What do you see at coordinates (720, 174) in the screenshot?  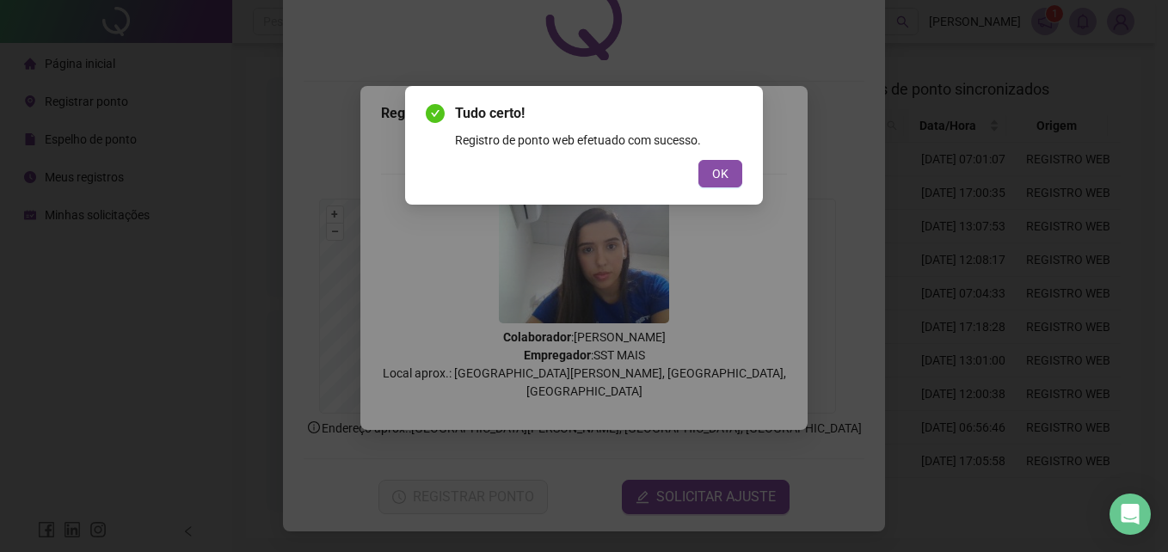 I see `button: OK` at bounding box center [720, 174].